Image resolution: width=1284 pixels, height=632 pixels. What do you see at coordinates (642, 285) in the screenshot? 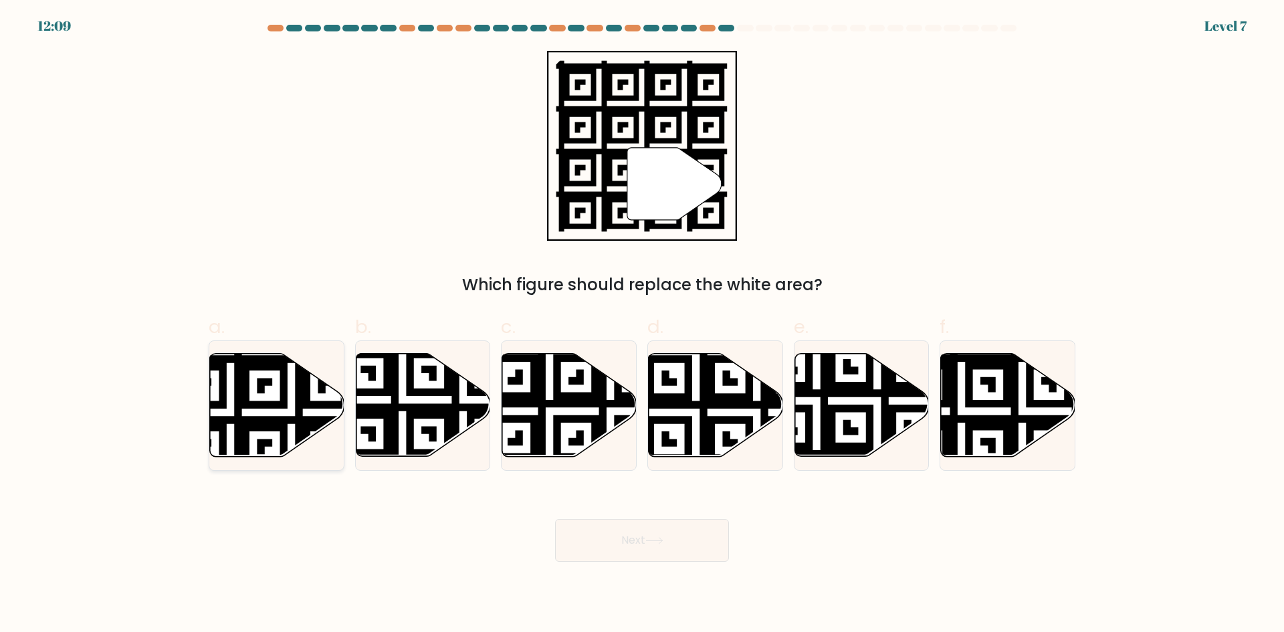
I see `div: Which figure should replace the white area?` at bounding box center [642, 285].